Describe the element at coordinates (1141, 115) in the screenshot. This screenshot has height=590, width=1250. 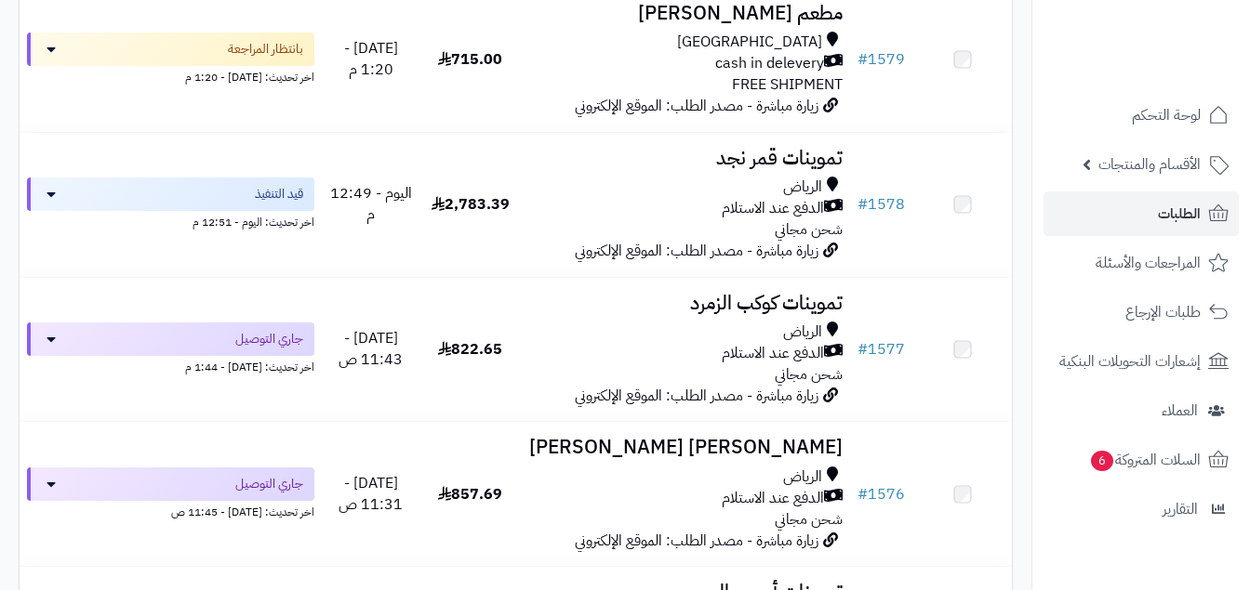
I see `a: لوحة التحكم` at that location.